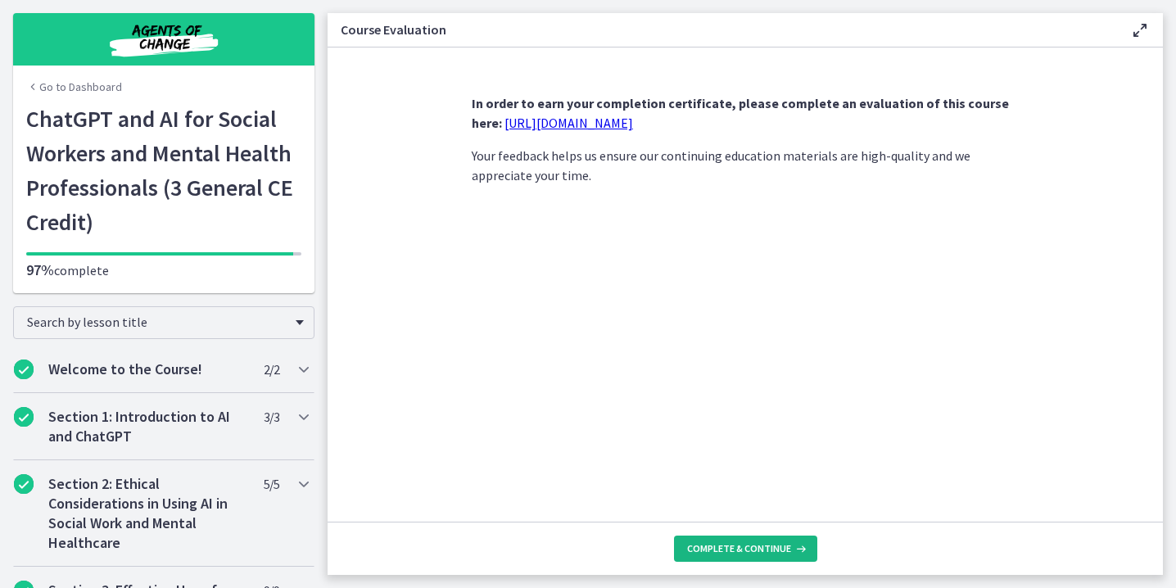 This screenshot has height=588, width=1176. Describe the element at coordinates (164, 323) in the screenshot. I see `div: Search by lesson title` at that location.